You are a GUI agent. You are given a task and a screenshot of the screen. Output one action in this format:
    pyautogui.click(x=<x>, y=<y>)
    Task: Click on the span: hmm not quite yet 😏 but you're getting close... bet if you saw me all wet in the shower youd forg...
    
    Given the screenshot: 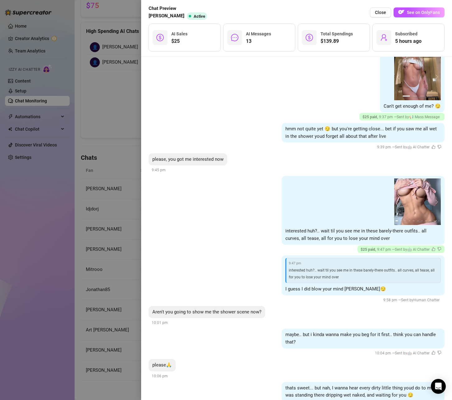 What is the action you would take?
    pyautogui.click(x=361, y=133)
    